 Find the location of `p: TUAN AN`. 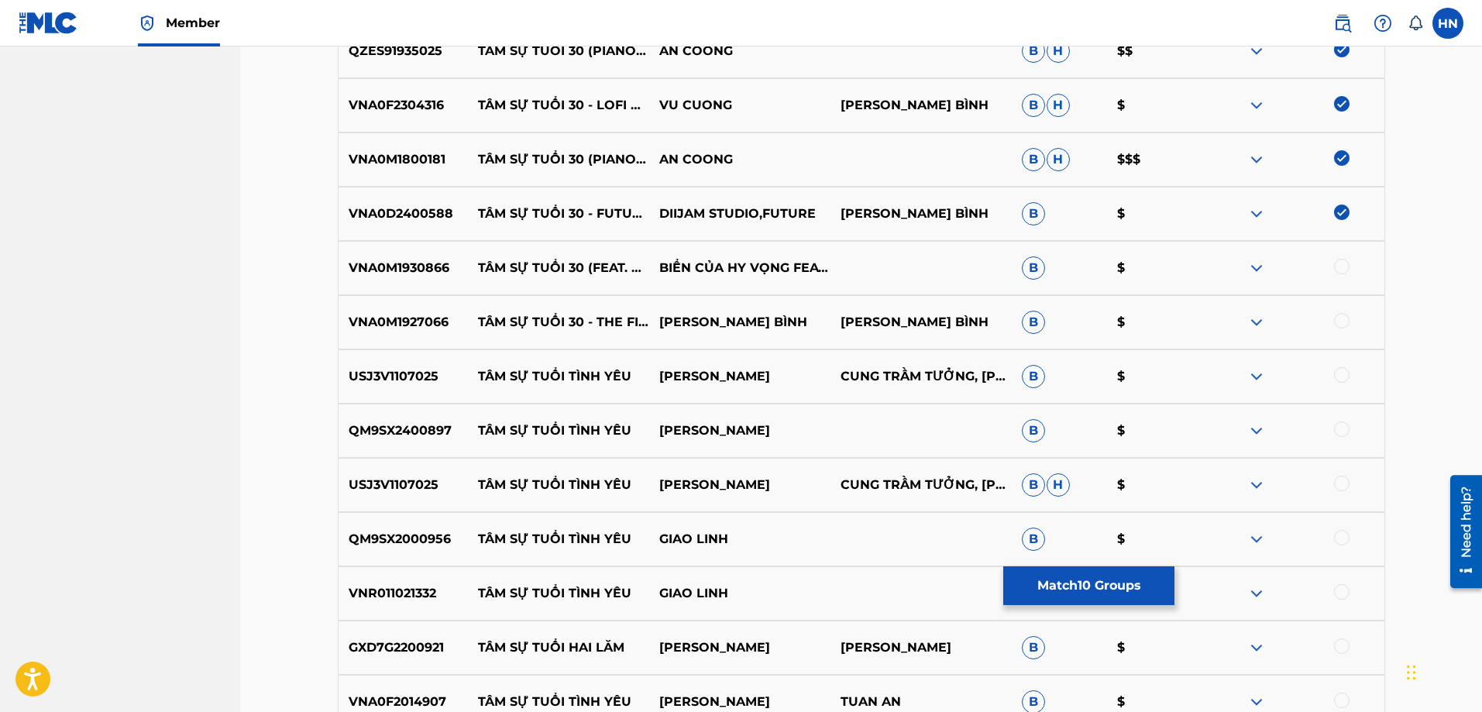

p: TUAN AN is located at coordinates (921, 702).